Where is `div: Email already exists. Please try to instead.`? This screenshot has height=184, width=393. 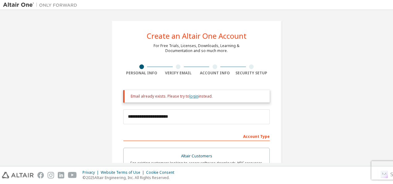 div: Email already exists. Please try to instead. is located at coordinates (198, 96).